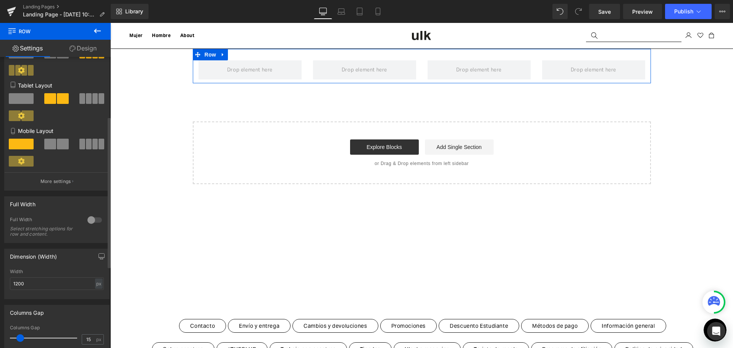 The image size is (733, 348). I want to click on div: Width, so click(57, 271).